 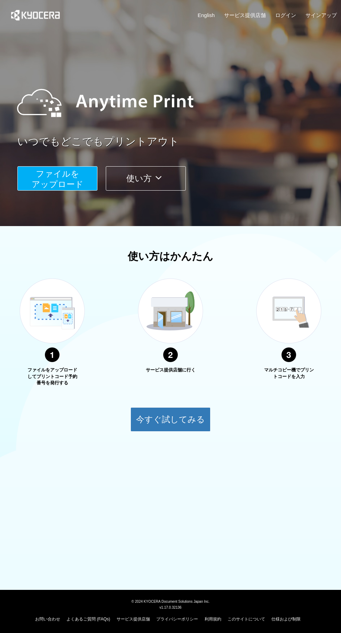 What do you see at coordinates (177, 619) in the screenshot?
I see `a: プライバシーポリシー` at bounding box center [177, 619].